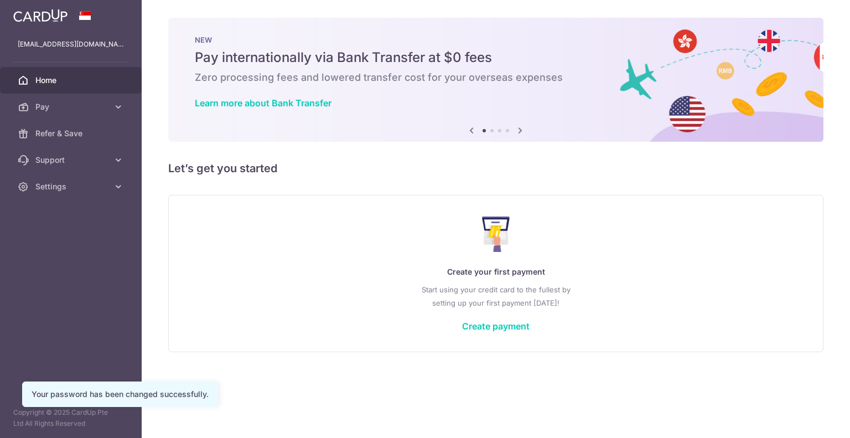 This screenshot has width=850, height=438. What do you see at coordinates (40, 15) in the screenshot?
I see `img: CardUp` at bounding box center [40, 15].